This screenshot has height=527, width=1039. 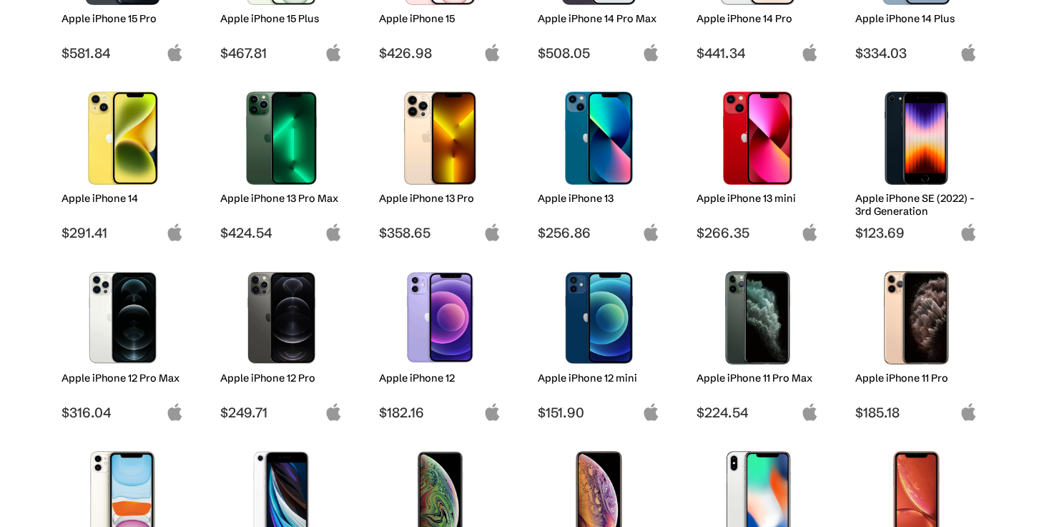 What do you see at coordinates (281, 138) in the screenshot?
I see `img: iPhone 13 Pro Max` at bounding box center [281, 138].